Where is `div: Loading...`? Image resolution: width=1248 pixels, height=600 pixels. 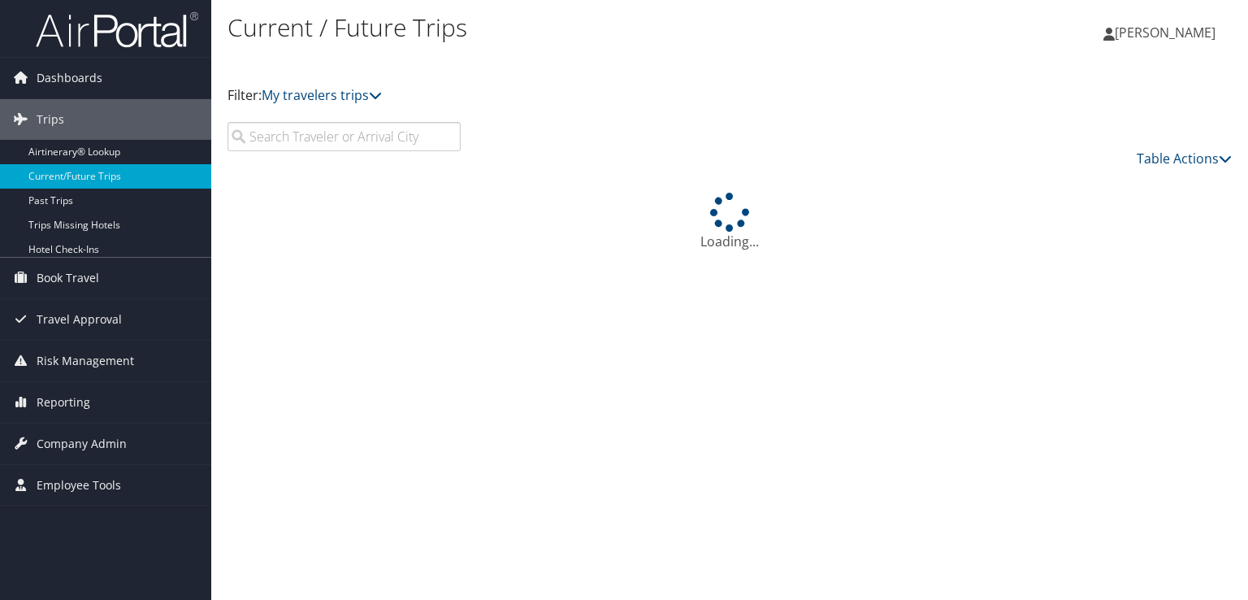
div: Loading... is located at coordinates (730, 222).